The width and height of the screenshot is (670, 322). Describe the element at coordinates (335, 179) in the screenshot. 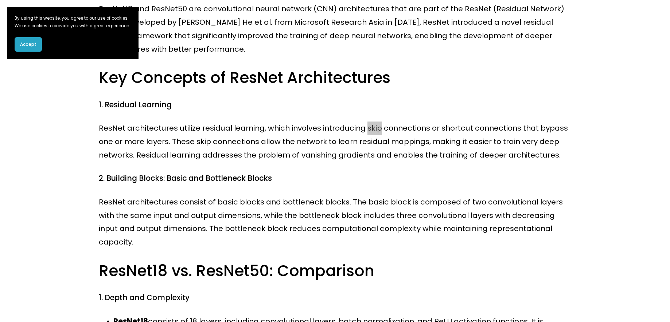

I see `h4: 2. Building Blocks: Basic and Bottleneck Blocks` at that location.